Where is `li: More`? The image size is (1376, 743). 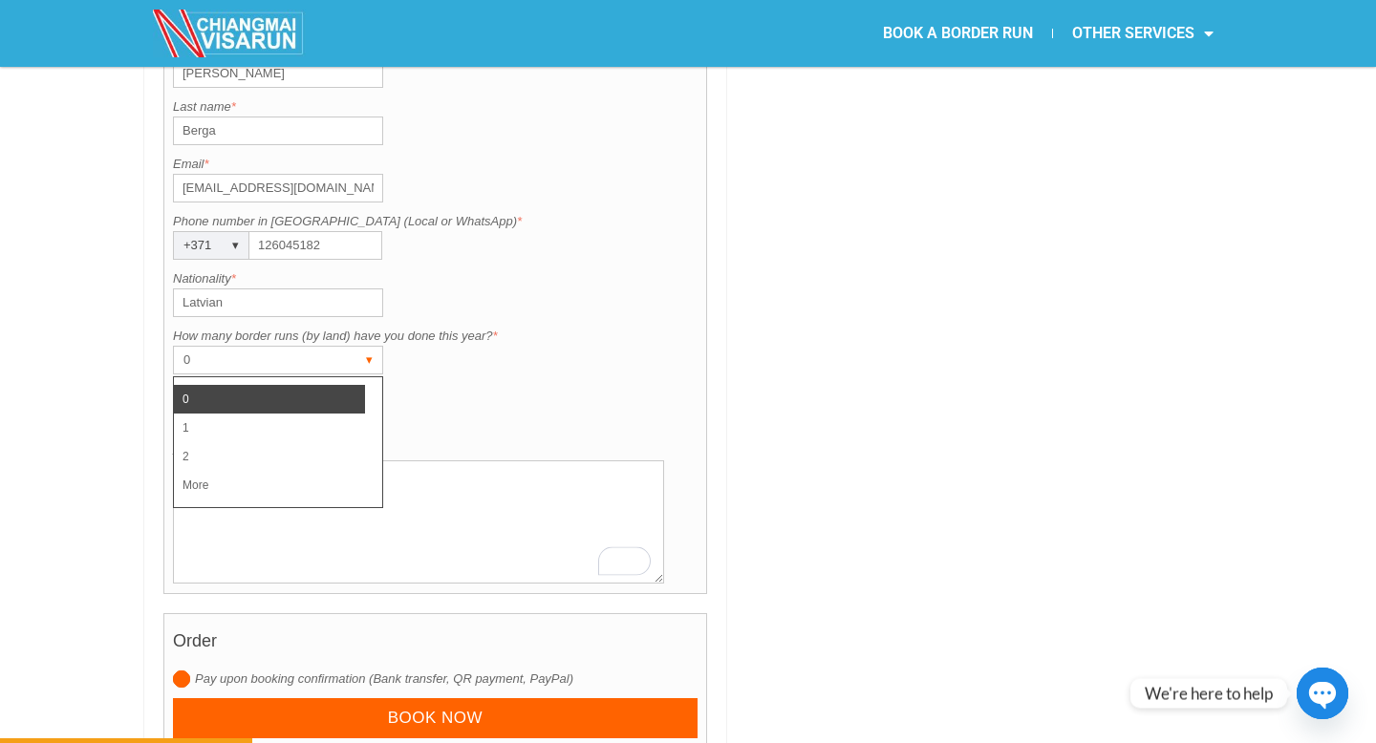
li: More is located at coordinates (269, 485).